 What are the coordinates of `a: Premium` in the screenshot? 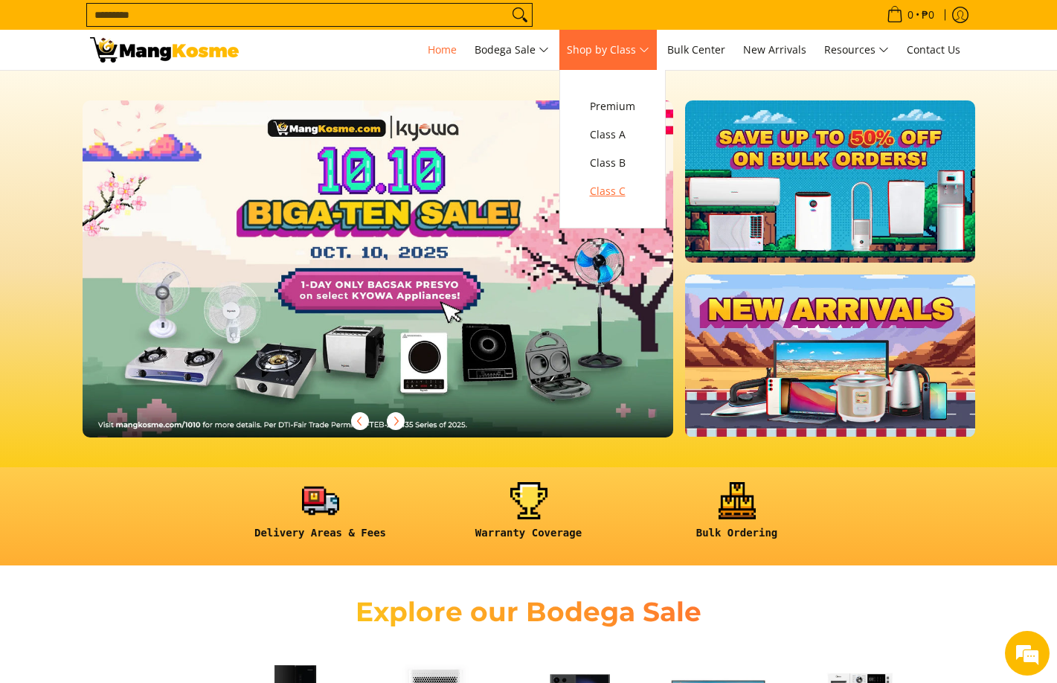 It's located at (612, 106).